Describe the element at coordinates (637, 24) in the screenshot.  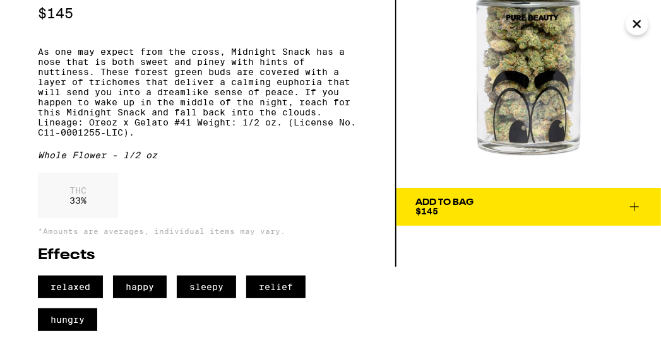
I see `button: Close` at that location.